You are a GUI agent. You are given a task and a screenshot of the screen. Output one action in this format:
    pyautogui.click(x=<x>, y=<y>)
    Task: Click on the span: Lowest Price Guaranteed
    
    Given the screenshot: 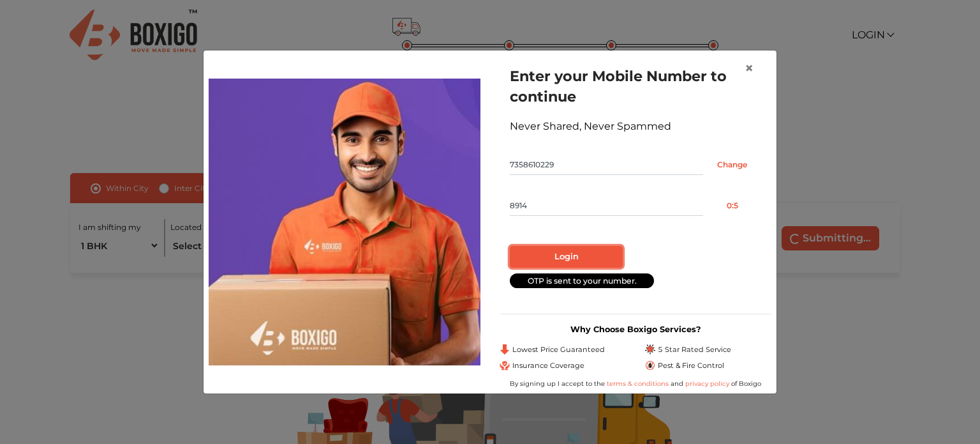 What is the action you would take?
    pyautogui.click(x=558, y=349)
    